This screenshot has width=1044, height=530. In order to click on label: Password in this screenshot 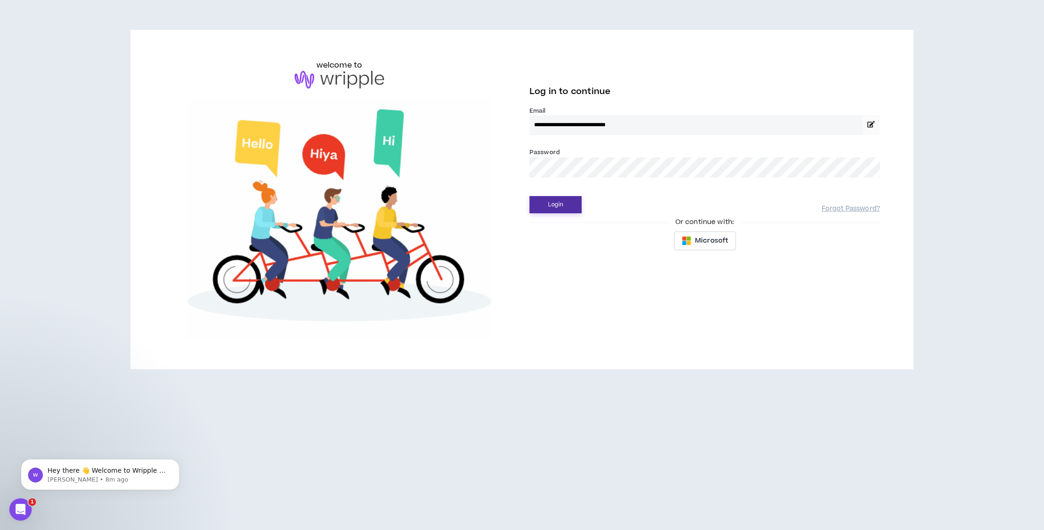, I will do `click(544, 152)`.